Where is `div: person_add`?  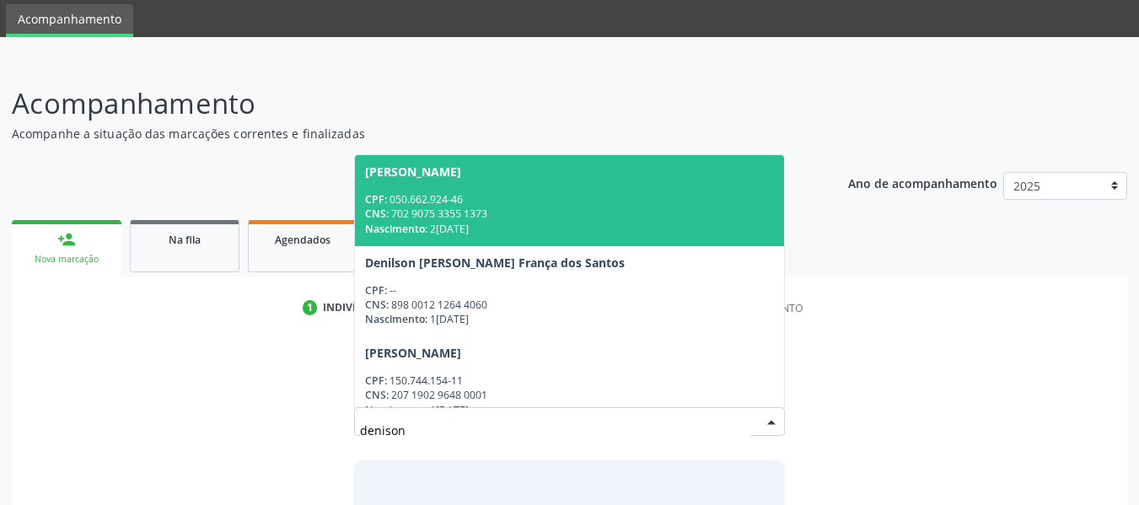
div: person_add is located at coordinates (67, 239).